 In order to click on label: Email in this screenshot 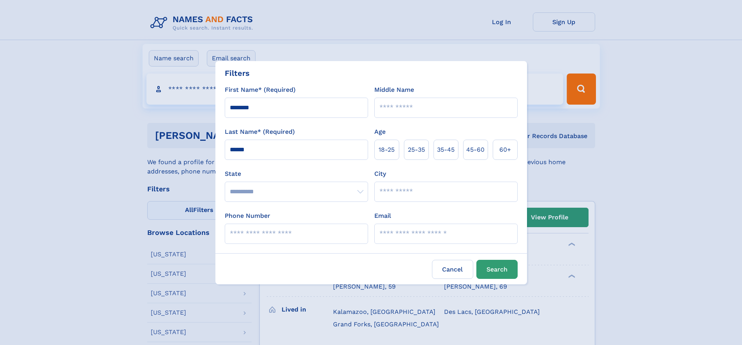, I will do `click(382, 216)`.